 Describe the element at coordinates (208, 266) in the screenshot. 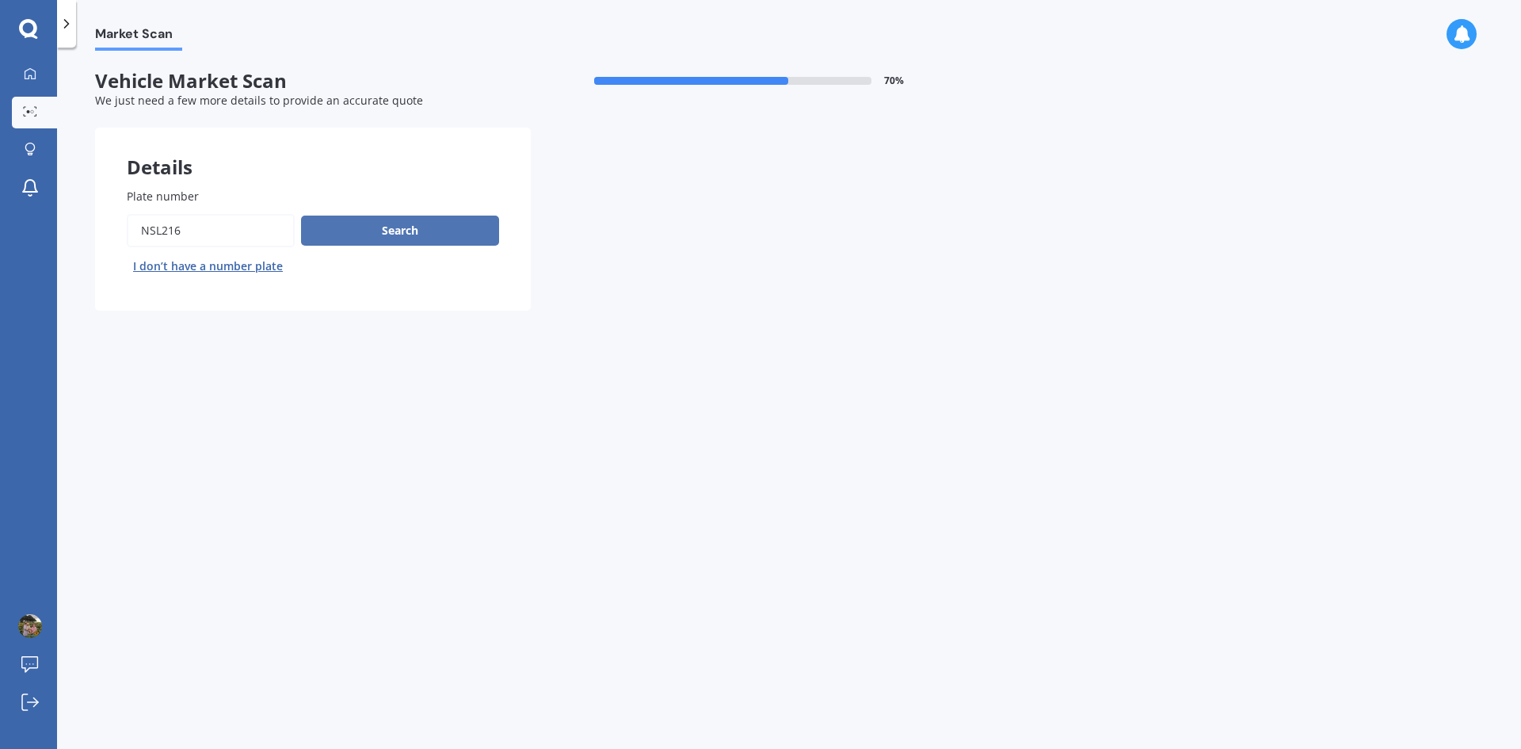

I see `button: I don’t have a number plate` at that location.